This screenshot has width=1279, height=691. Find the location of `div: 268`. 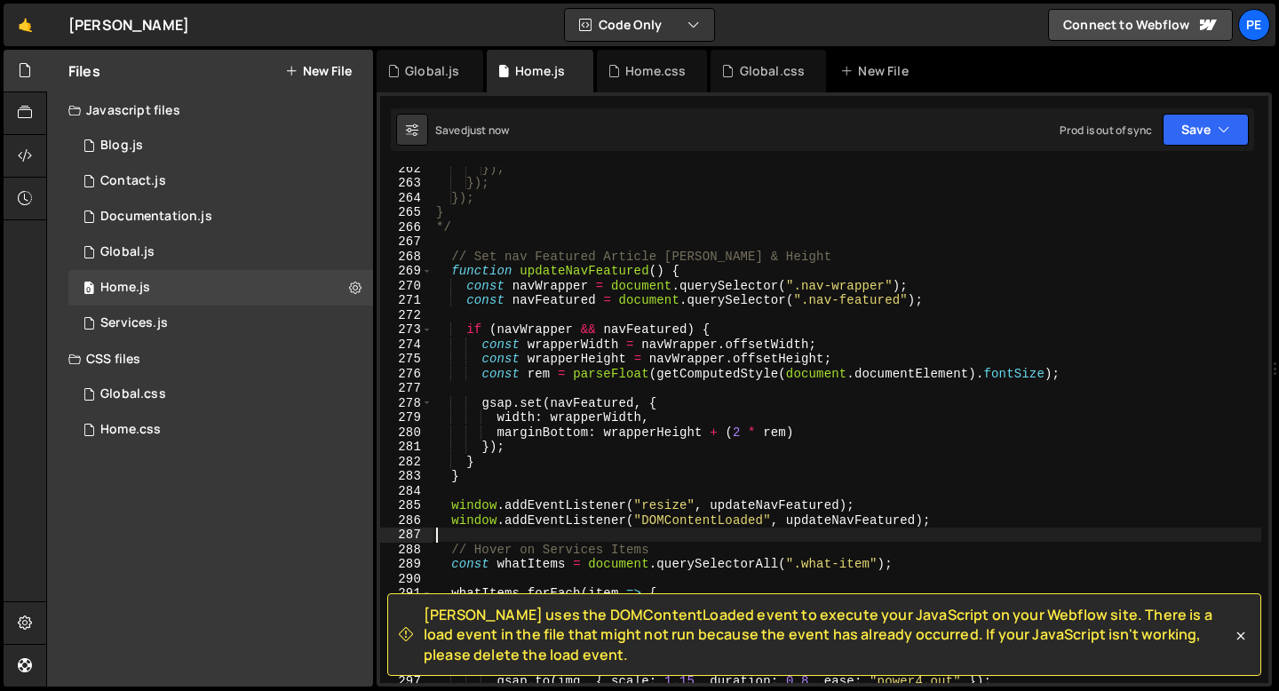

div: 268 is located at coordinates (406, 257).